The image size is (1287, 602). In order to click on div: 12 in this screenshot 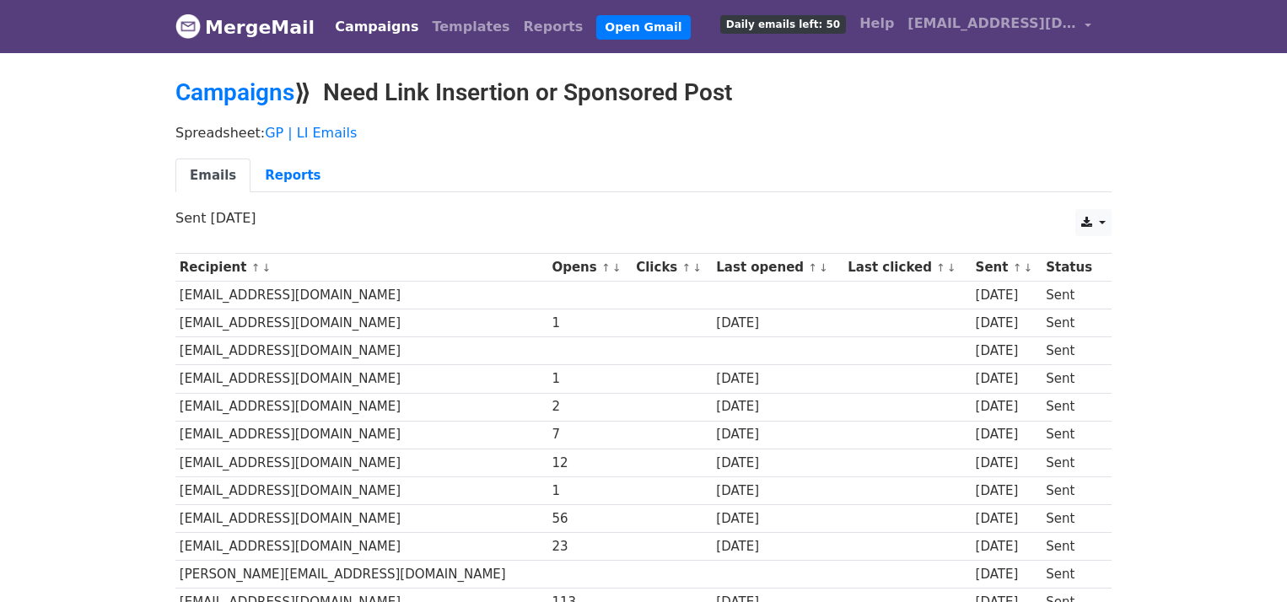, I will do `click(590, 463)`.